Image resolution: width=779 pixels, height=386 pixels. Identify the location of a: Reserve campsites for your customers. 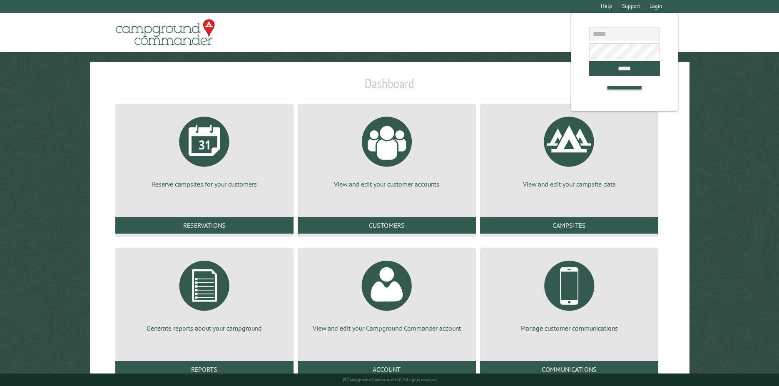
(204, 149).